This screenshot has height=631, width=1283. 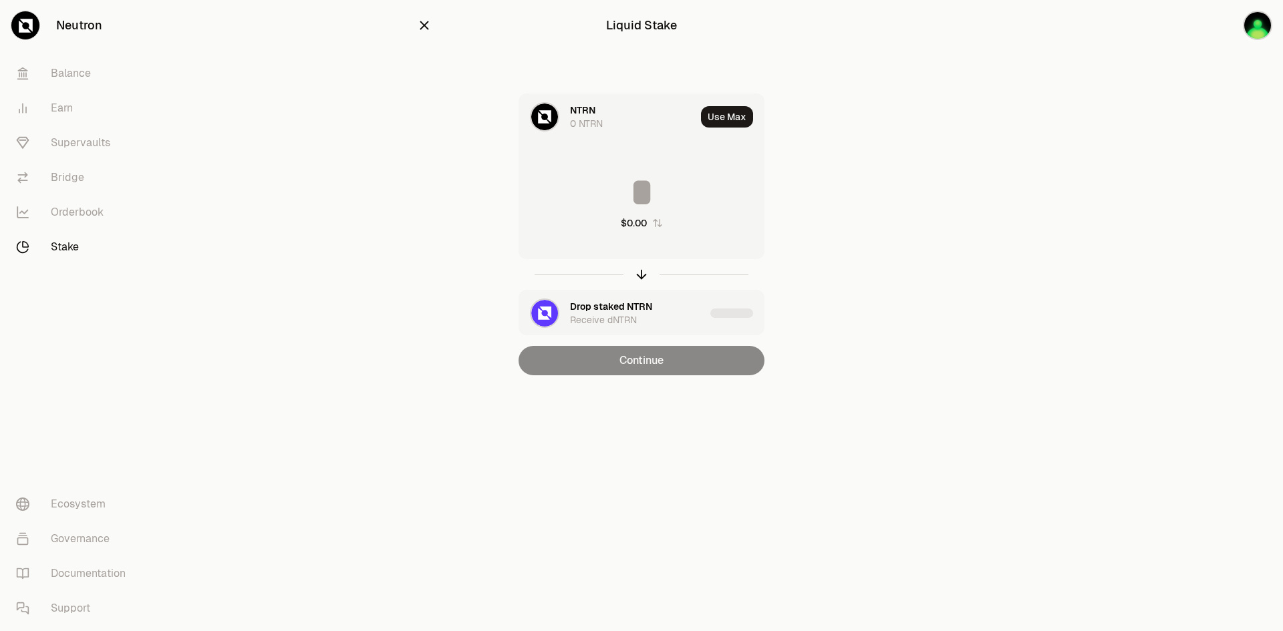 I want to click on a: Documentation, so click(x=75, y=574).